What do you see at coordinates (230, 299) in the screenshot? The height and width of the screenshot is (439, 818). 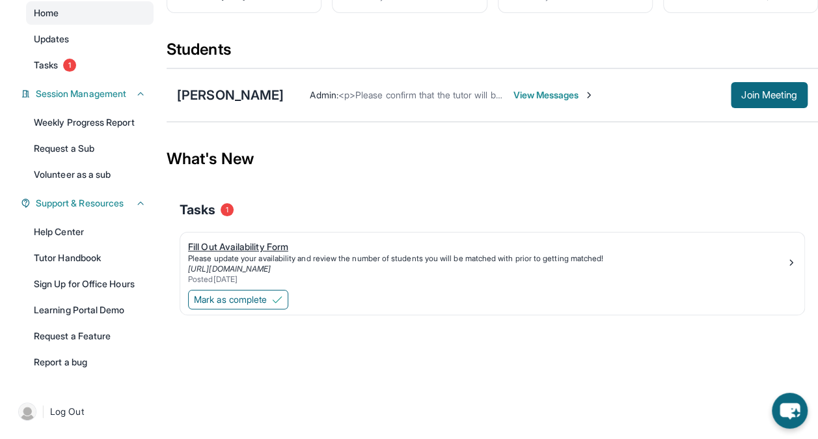 I see `span: Mark as complete` at bounding box center [230, 299].